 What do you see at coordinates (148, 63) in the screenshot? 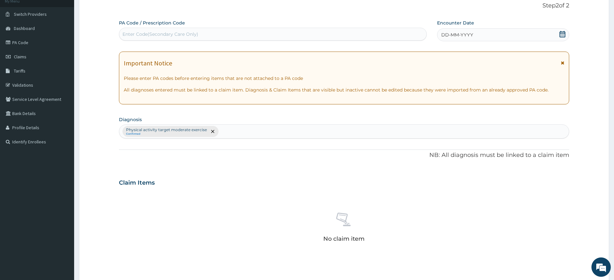
I see `h1: Important Notice` at bounding box center [148, 63].